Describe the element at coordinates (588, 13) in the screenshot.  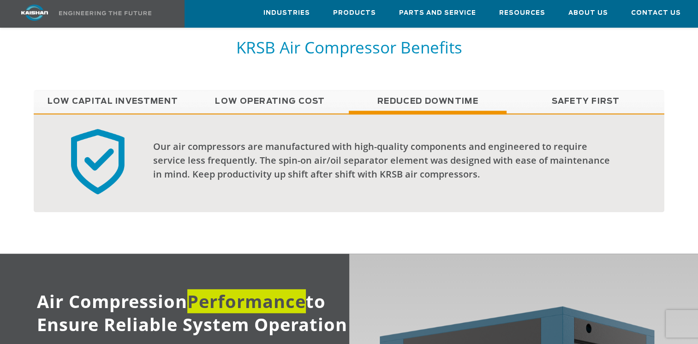
I see `span: About Us` at that location.